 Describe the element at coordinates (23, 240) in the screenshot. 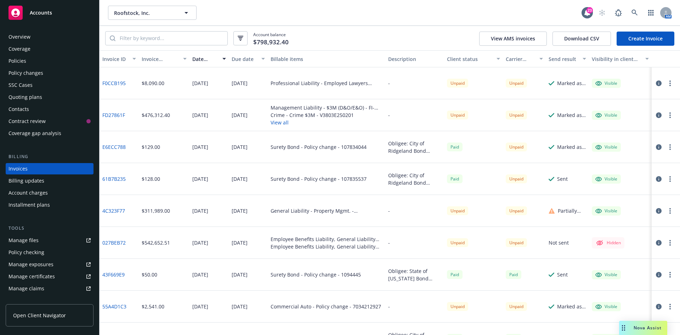

I see `div: Manage files` at that location.